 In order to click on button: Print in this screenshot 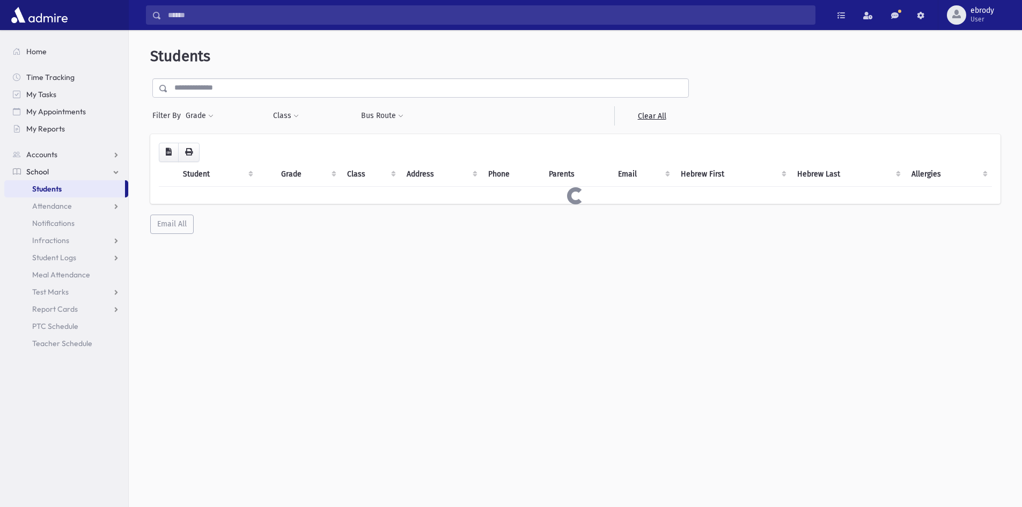, I will do `click(189, 152)`.